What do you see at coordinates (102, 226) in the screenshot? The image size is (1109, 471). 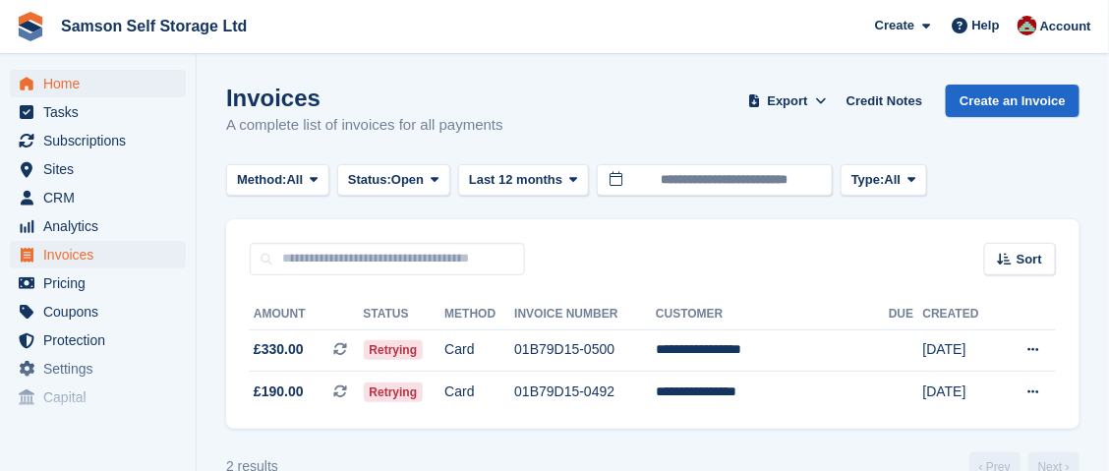 I see `span: Analytics` at bounding box center [102, 226].